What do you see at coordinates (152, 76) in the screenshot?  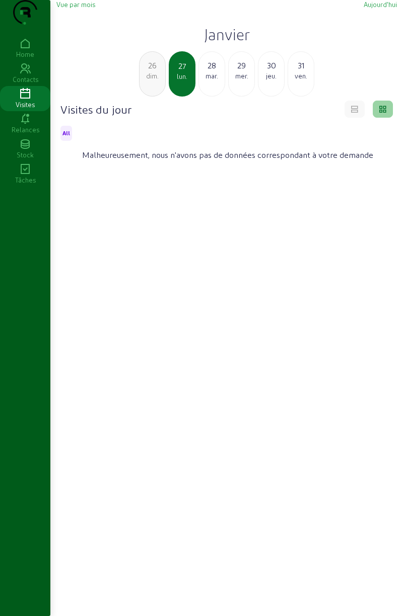 I see `div: dim.` at bounding box center [152, 76].